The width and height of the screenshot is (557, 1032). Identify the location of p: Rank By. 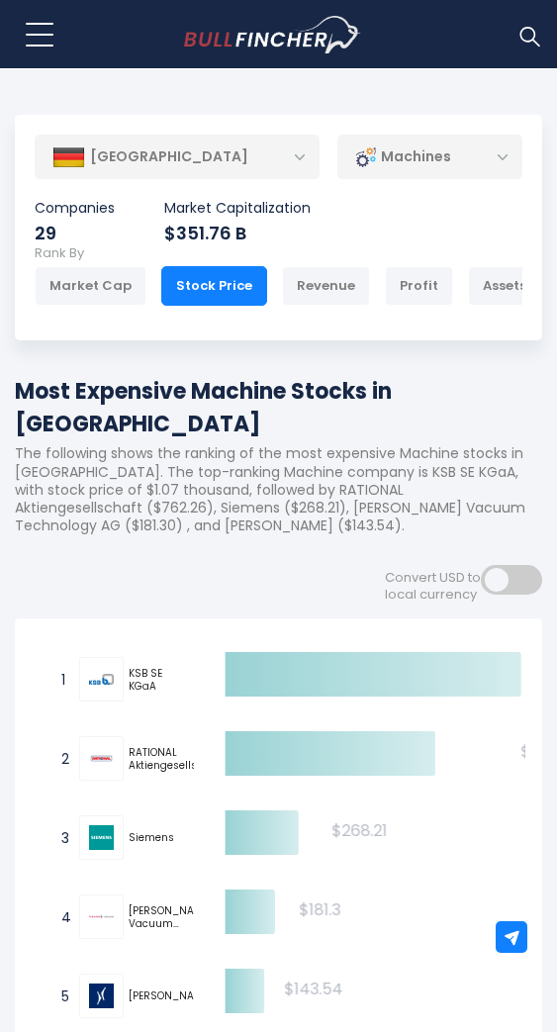
(278, 253).